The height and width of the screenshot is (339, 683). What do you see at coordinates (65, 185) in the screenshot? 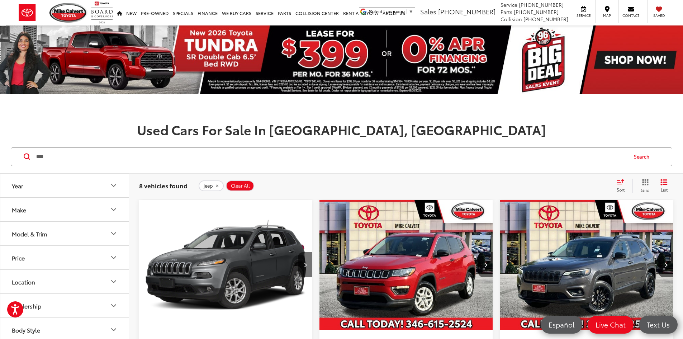
I see `button: YearYear` at bounding box center [65, 185].